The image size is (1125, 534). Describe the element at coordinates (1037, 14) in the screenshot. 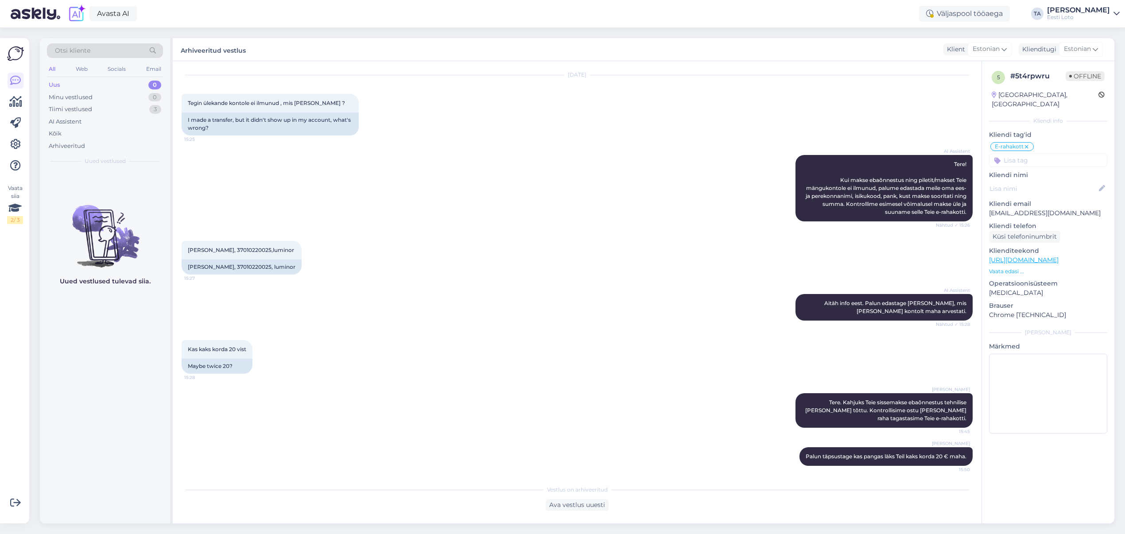

I see `div: TA` at that location.